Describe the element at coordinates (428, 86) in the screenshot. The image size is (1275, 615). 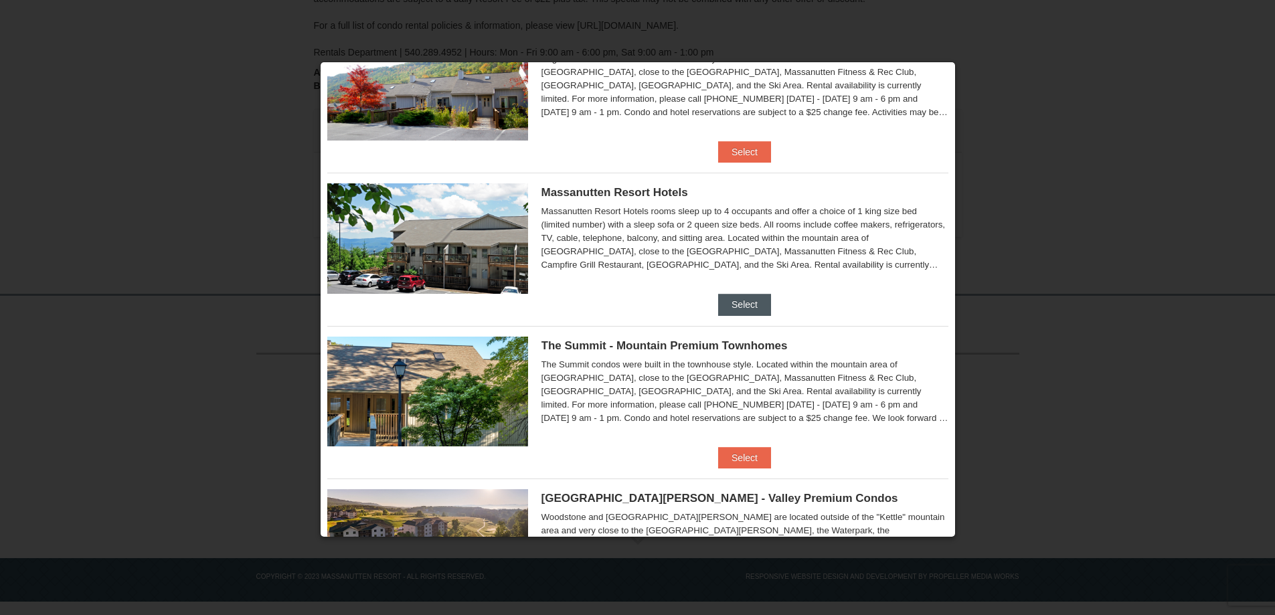
I see `img: 19218983-1-9b289e55.jpg` at that location.